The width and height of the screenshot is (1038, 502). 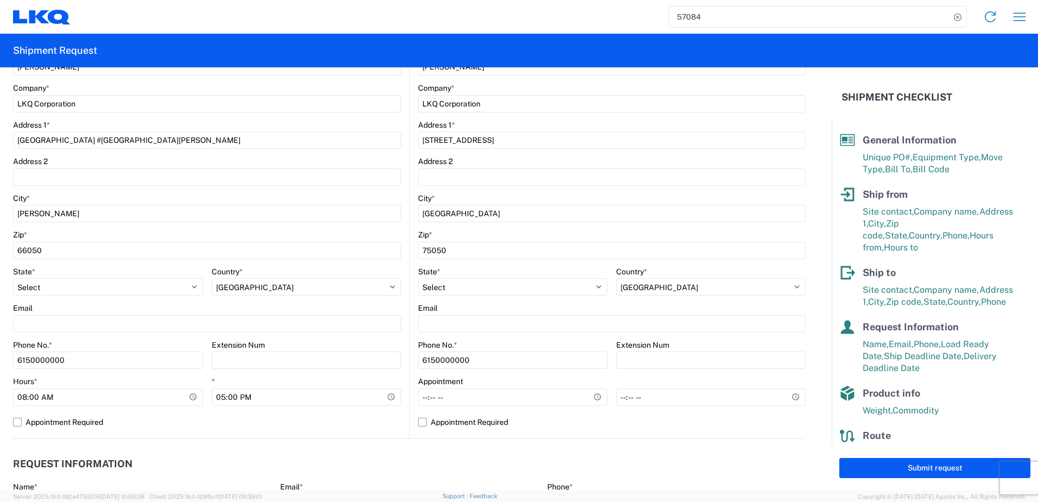 What do you see at coordinates (55, 50) in the screenshot?
I see `h2: Shipment Request` at bounding box center [55, 50].